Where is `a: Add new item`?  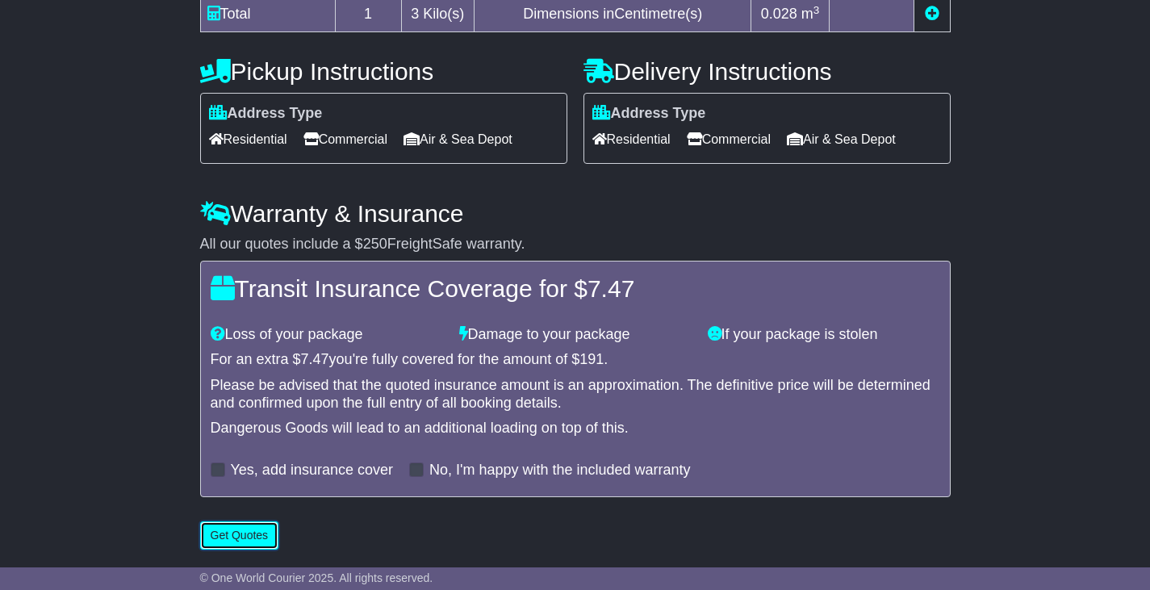 a: Add new item is located at coordinates (932, 14).